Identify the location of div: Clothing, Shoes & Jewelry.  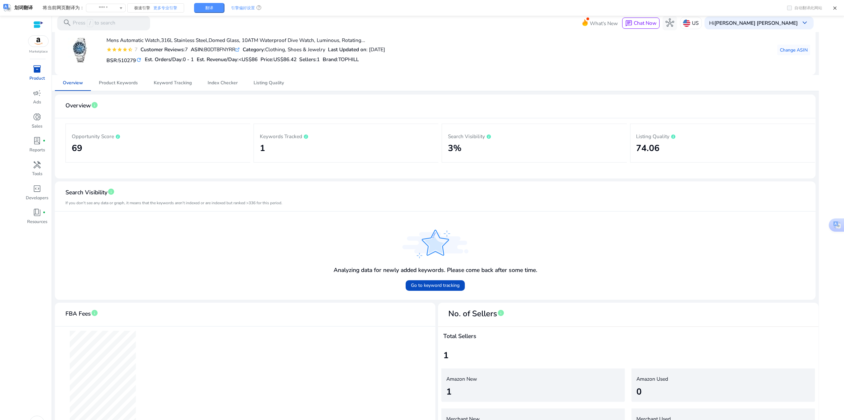
(284, 49).